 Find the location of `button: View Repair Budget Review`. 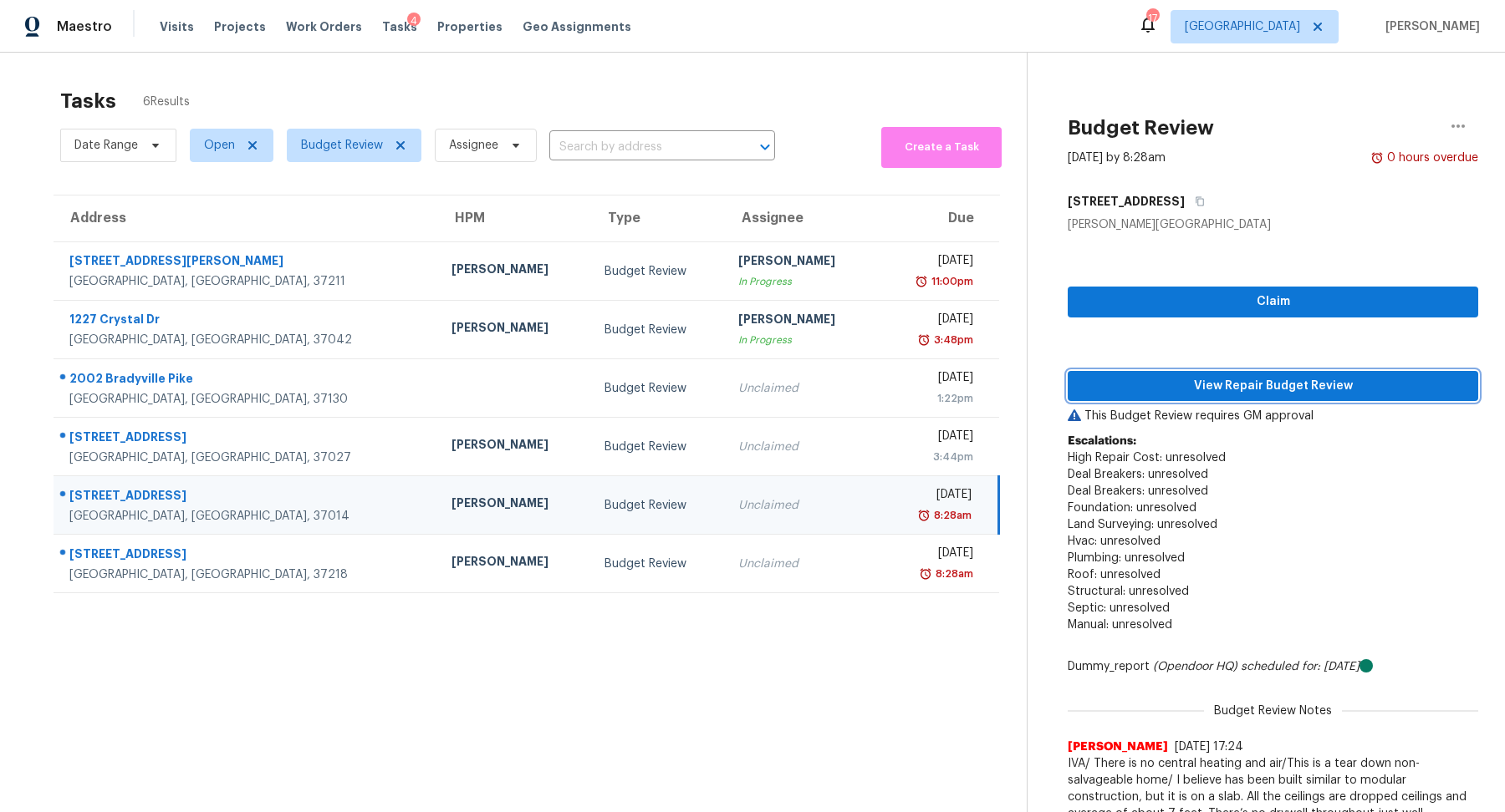

button: View Repair Budget Review is located at coordinates (1272, 386).